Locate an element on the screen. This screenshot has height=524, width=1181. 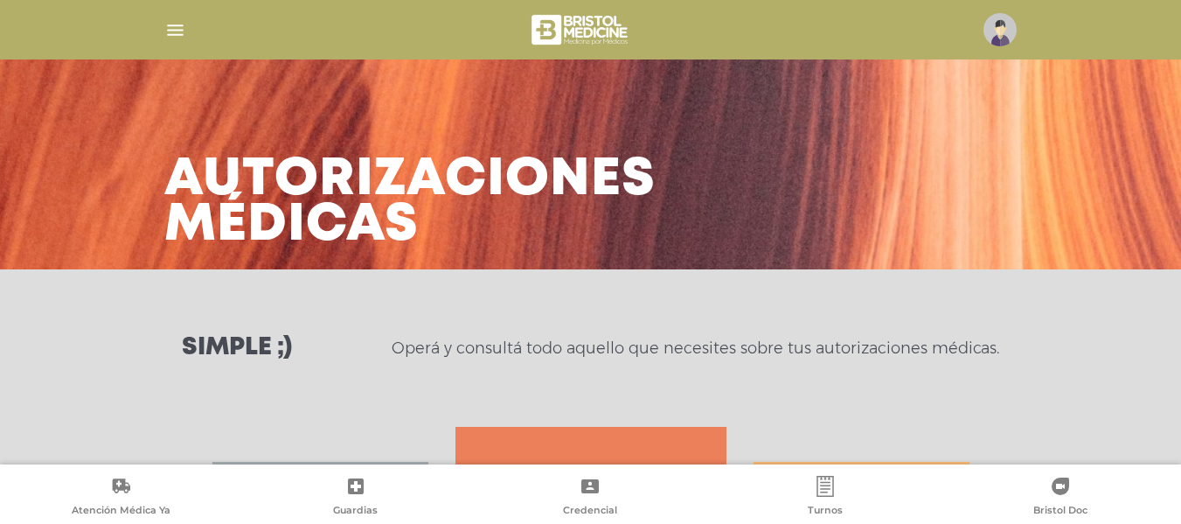
a: Atención Médica Ya is located at coordinates (121, 497).